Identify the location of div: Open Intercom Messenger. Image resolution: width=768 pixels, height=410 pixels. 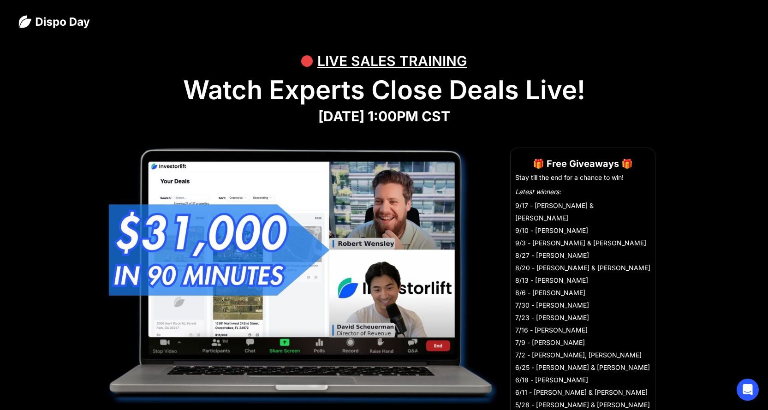
(748, 390).